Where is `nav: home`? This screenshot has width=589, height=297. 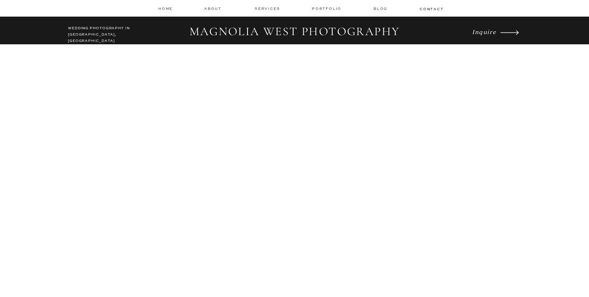
nav: home is located at coordinates (166, 8).